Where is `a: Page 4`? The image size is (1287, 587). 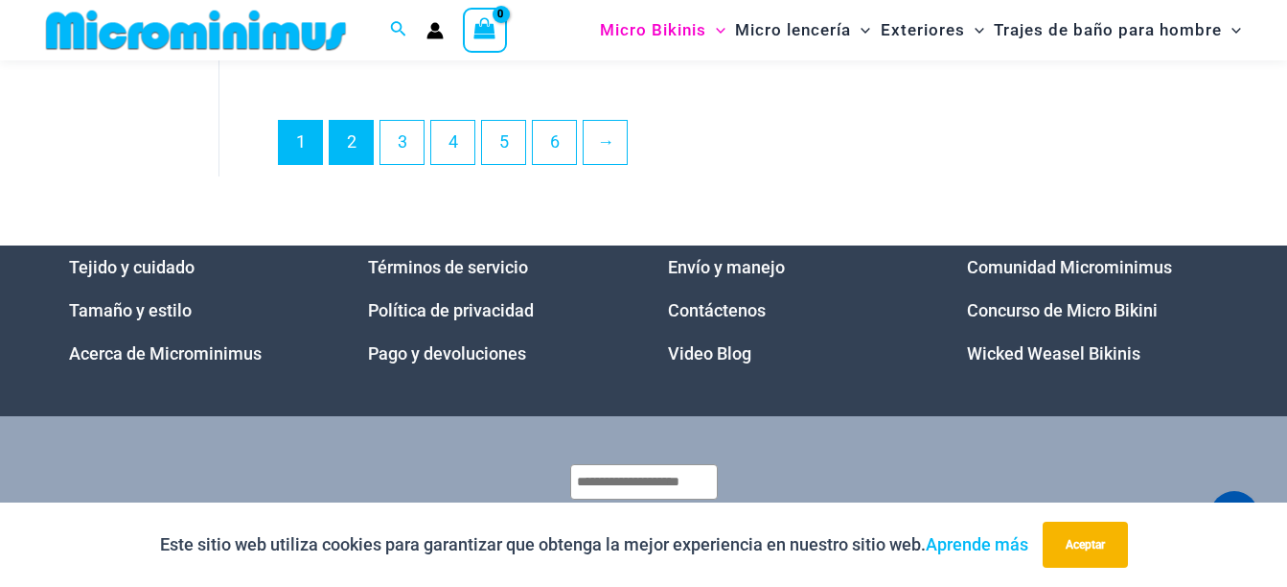 a: Page 4 is located at coordinates (452, 142).